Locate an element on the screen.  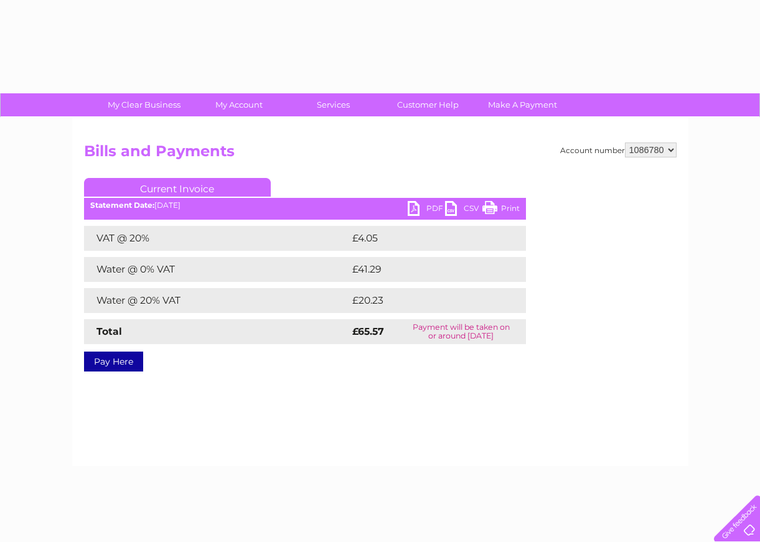
a: Make A Payment is located at coordinates (522, 105).